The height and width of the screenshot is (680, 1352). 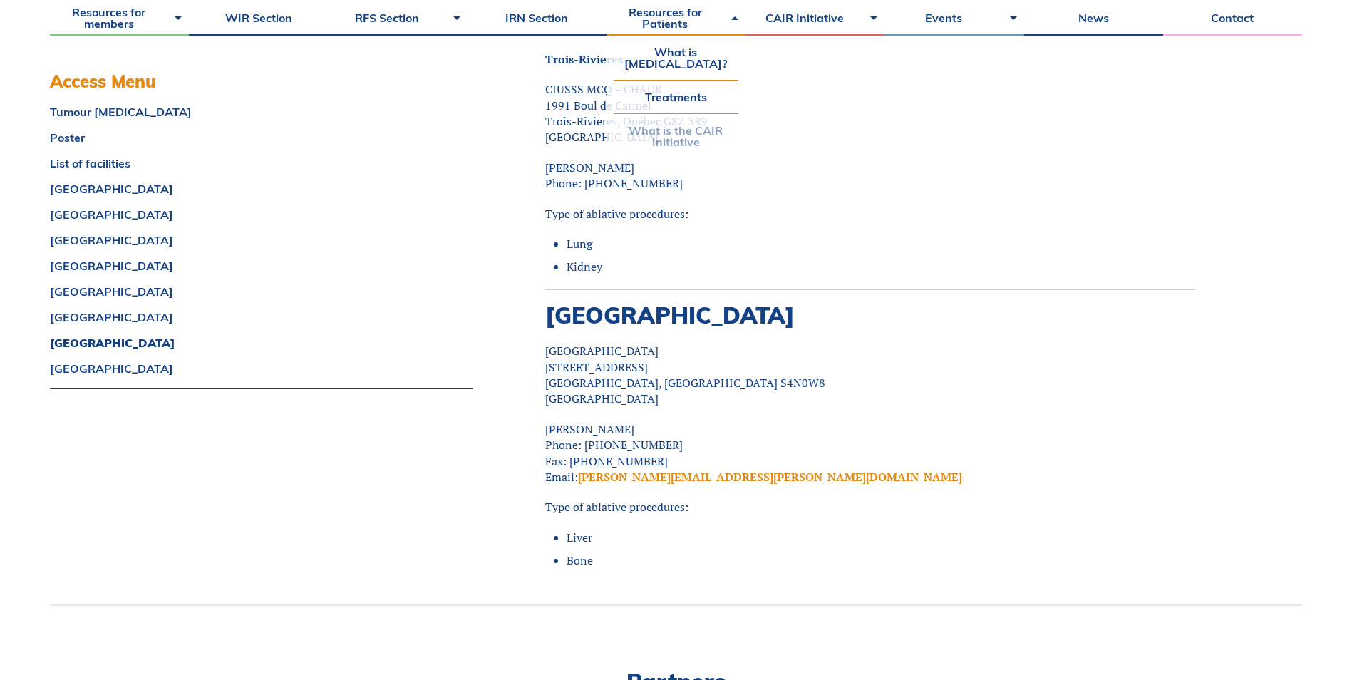 What do you see at coordinates (881, 560) in the screenshot?
I see `li: Bone` at bounding box center [881, 560].